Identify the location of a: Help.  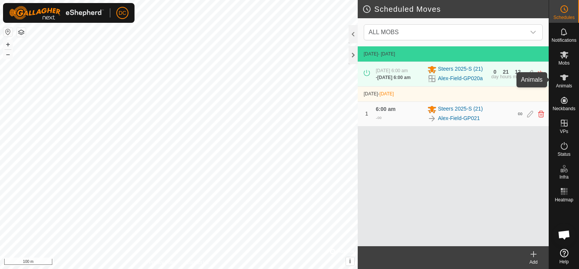
(564, 256).